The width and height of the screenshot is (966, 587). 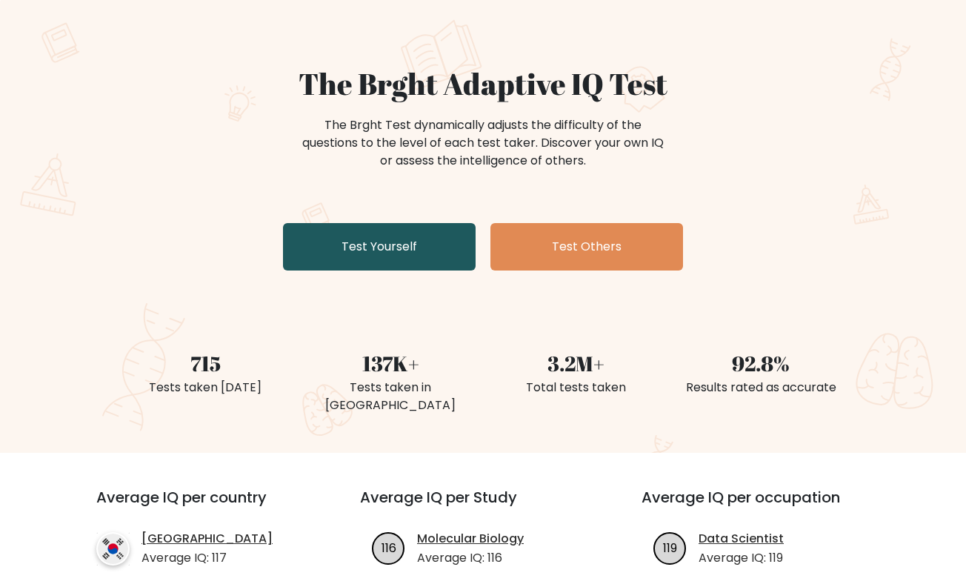 I want to click on h3: Average IQ per country, so click(x=202, y=506).